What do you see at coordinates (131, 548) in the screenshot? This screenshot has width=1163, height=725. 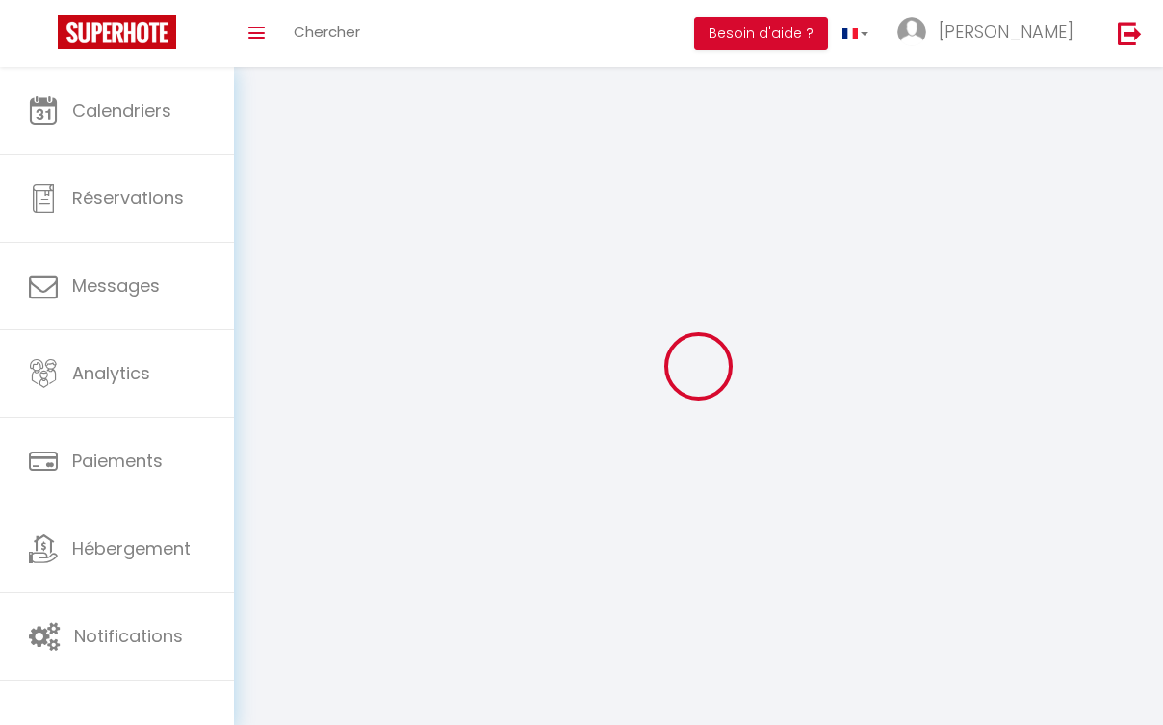 I see `span: Hébergement` at bounding box center [131, 548].